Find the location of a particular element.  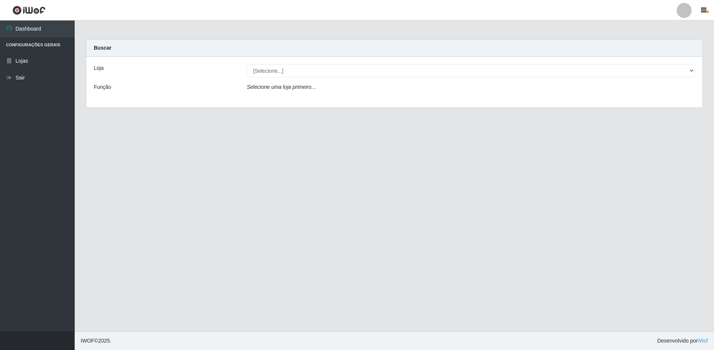

span: Desenvolvido por is located at coordinates (683, 341).